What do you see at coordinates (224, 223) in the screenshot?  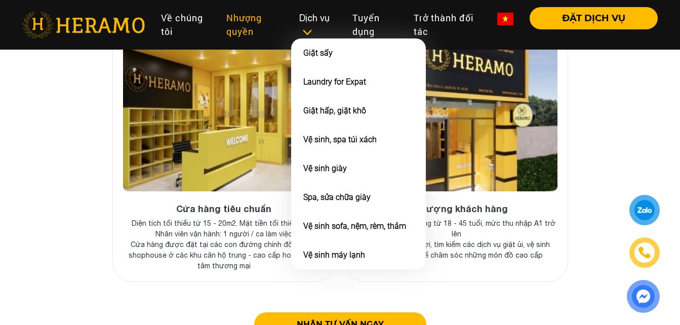 I see `p: Diện tích tối thiểu từ 15 - 20m2. Mặt tiền tối thiểu 3.5m.` at bounding box center [224, 223].